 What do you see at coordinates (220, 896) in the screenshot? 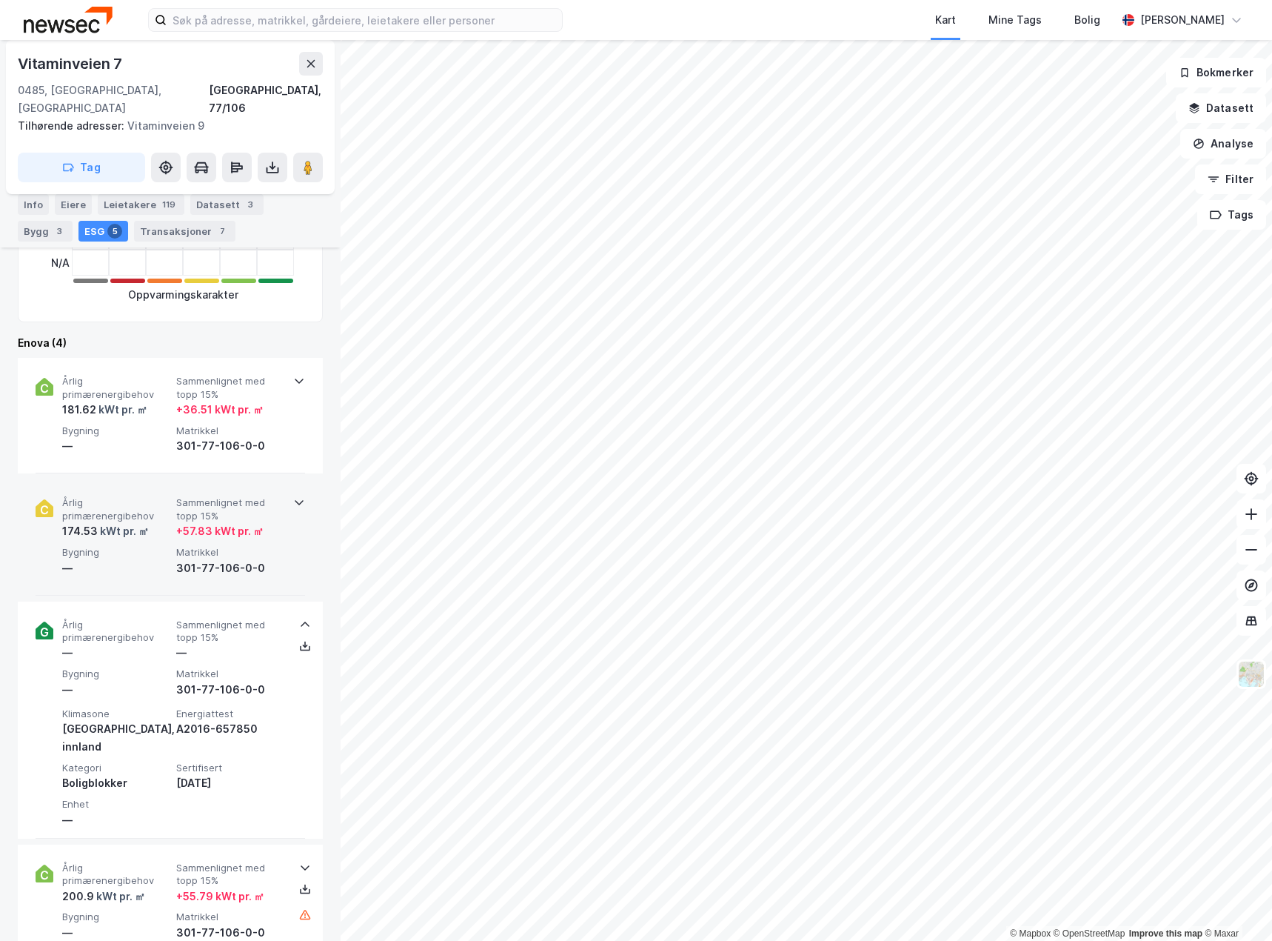
I see `div: + 55.79 kWt pr. ㎡` at bounding box center [220, 896].